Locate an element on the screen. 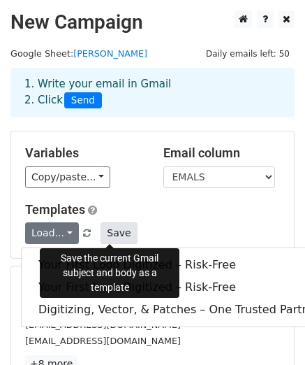 The image size is (305, 365). small: Google Sheet: is located at coordinates (79, 53).